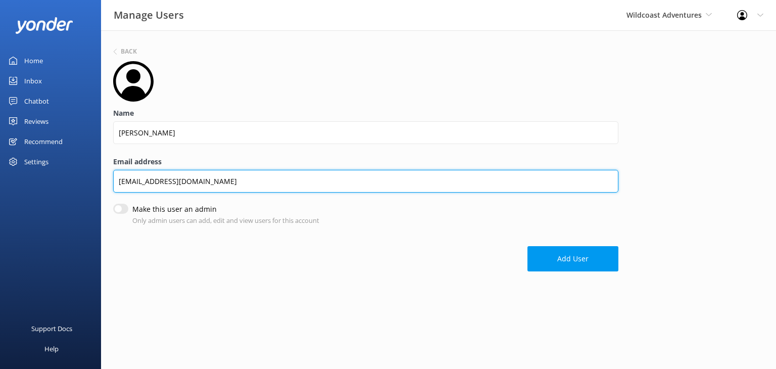 This screenshot has width=776, height=369. Describe the element at coordinates (366, 132) in the screenshot. I see `input: Name` at that location.